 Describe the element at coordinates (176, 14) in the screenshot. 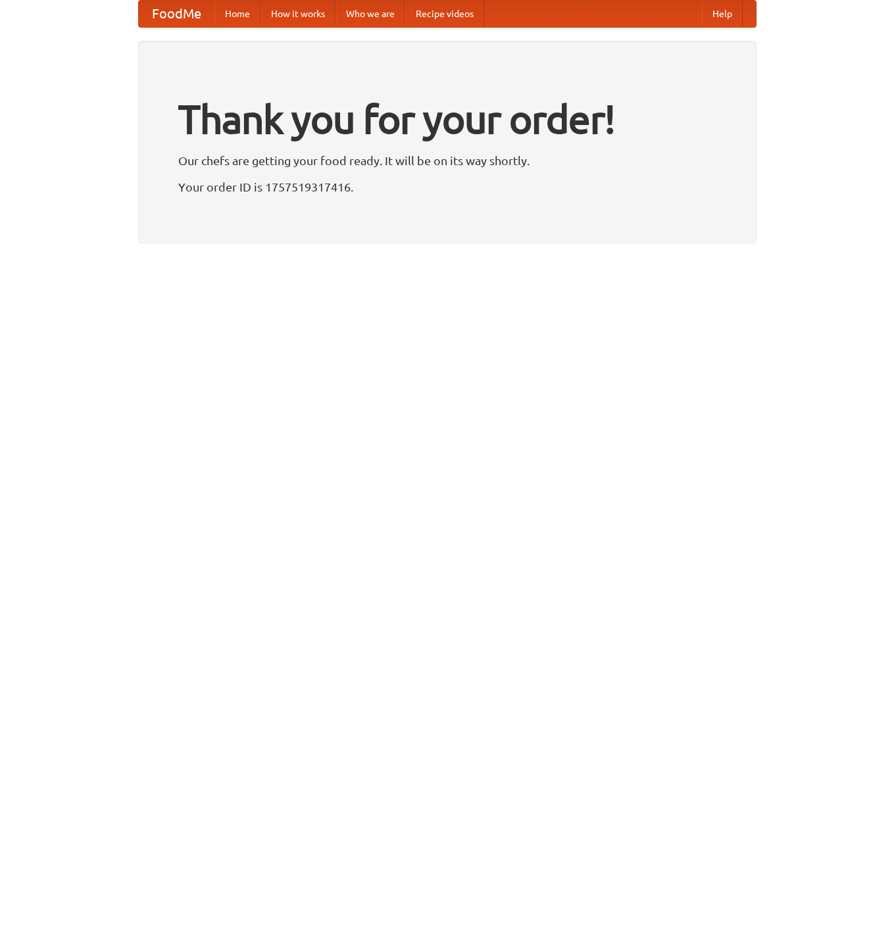

I see `a: FoodMe` at that location.